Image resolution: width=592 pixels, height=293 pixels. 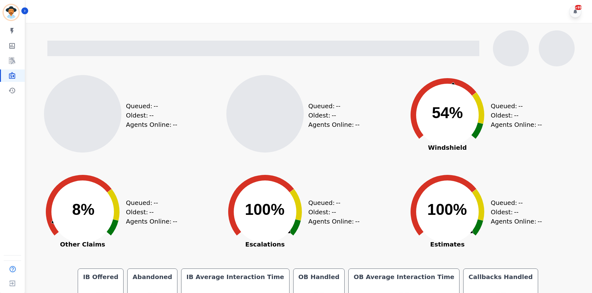 What do you see at coordinates (448, 113) in the screenshot?
I see `text: 54%` at bounding box center [448, 113].